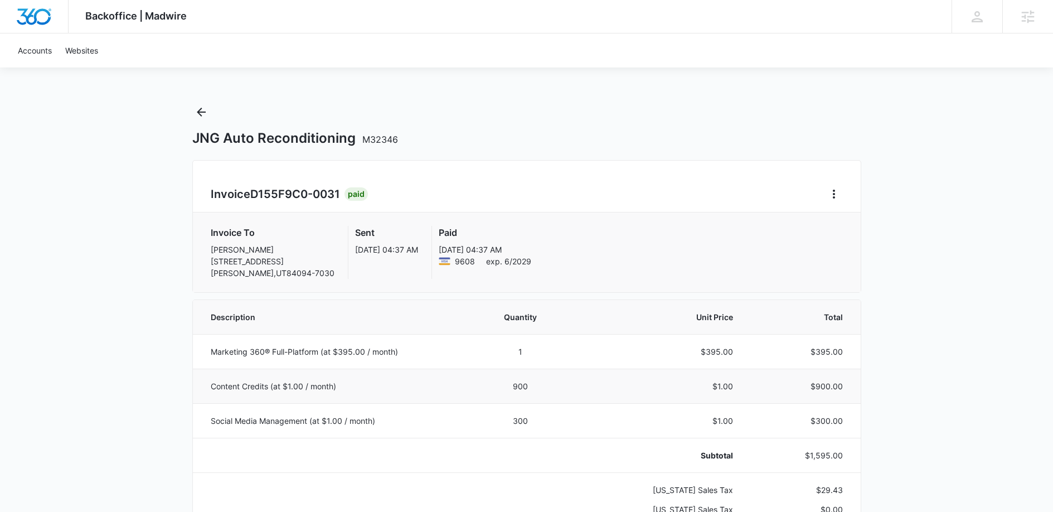 The height and width of the screenshot is (512, 1053). Describe the element at coordinates (201, 112) in the screenshot. I see `button: Back` at that location.